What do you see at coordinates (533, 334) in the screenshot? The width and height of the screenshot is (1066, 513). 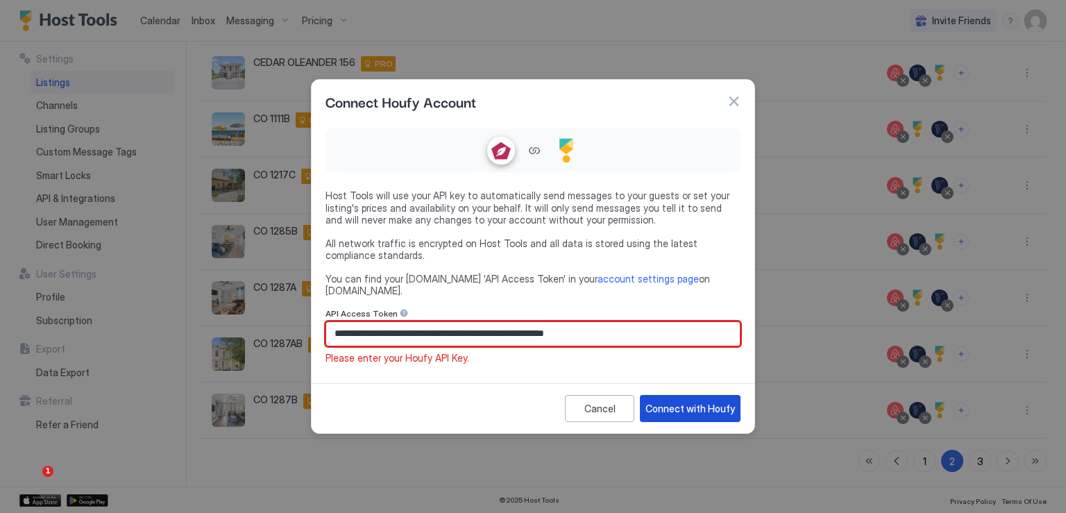 I see `input: Input Field` at bounding box center [533, 334].